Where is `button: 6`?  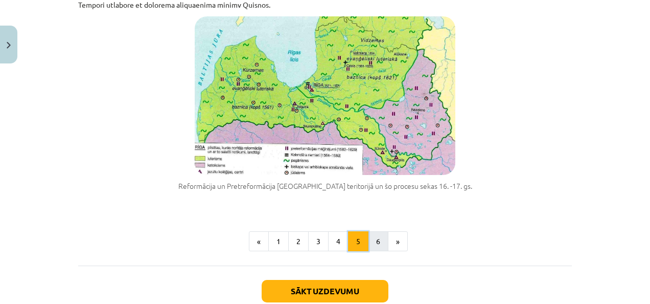
button: 6 is located at coordinates (378, 241).